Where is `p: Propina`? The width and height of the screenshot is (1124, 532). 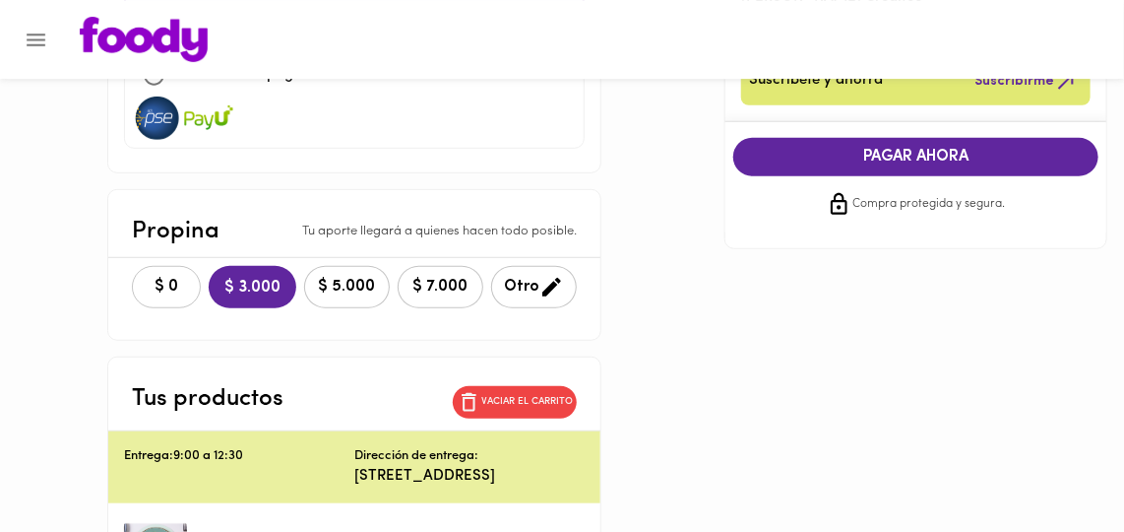
p: Propina is located at coordinates (175, 231).